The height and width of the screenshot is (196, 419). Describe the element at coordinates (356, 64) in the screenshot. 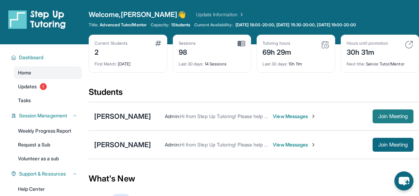

I see `span: Next title :` at that location.